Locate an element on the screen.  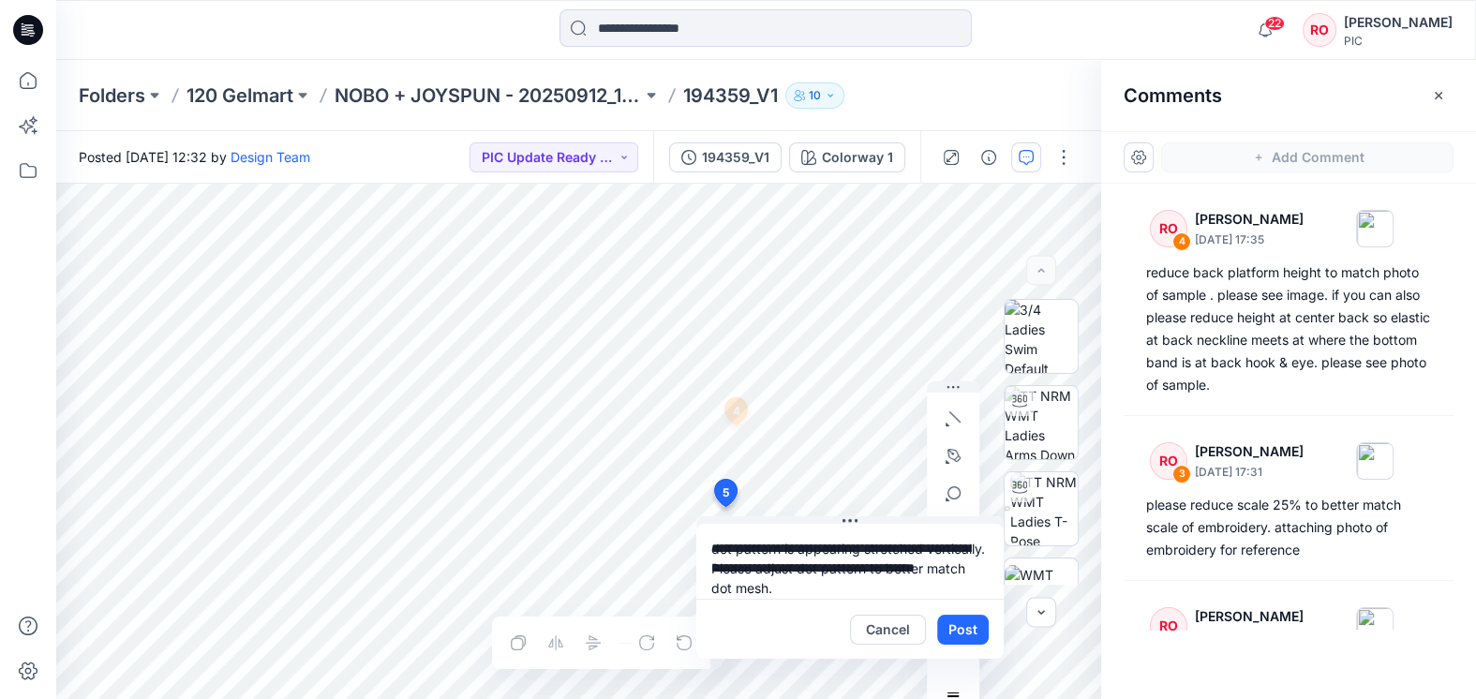
a: Design Team is located at coordinates (270, 157).